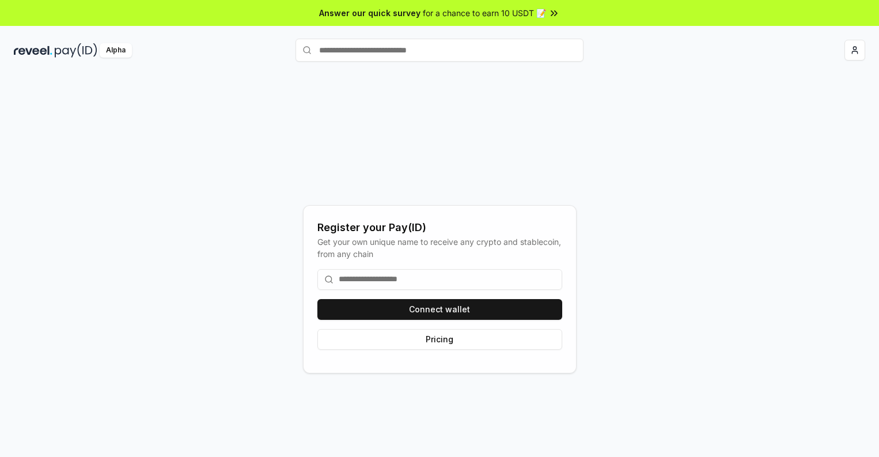 This screenshot has height=457, width=879. Describe the element at coordinates (76, 50) in the screenshot. I see `img: pay_id` at that location.